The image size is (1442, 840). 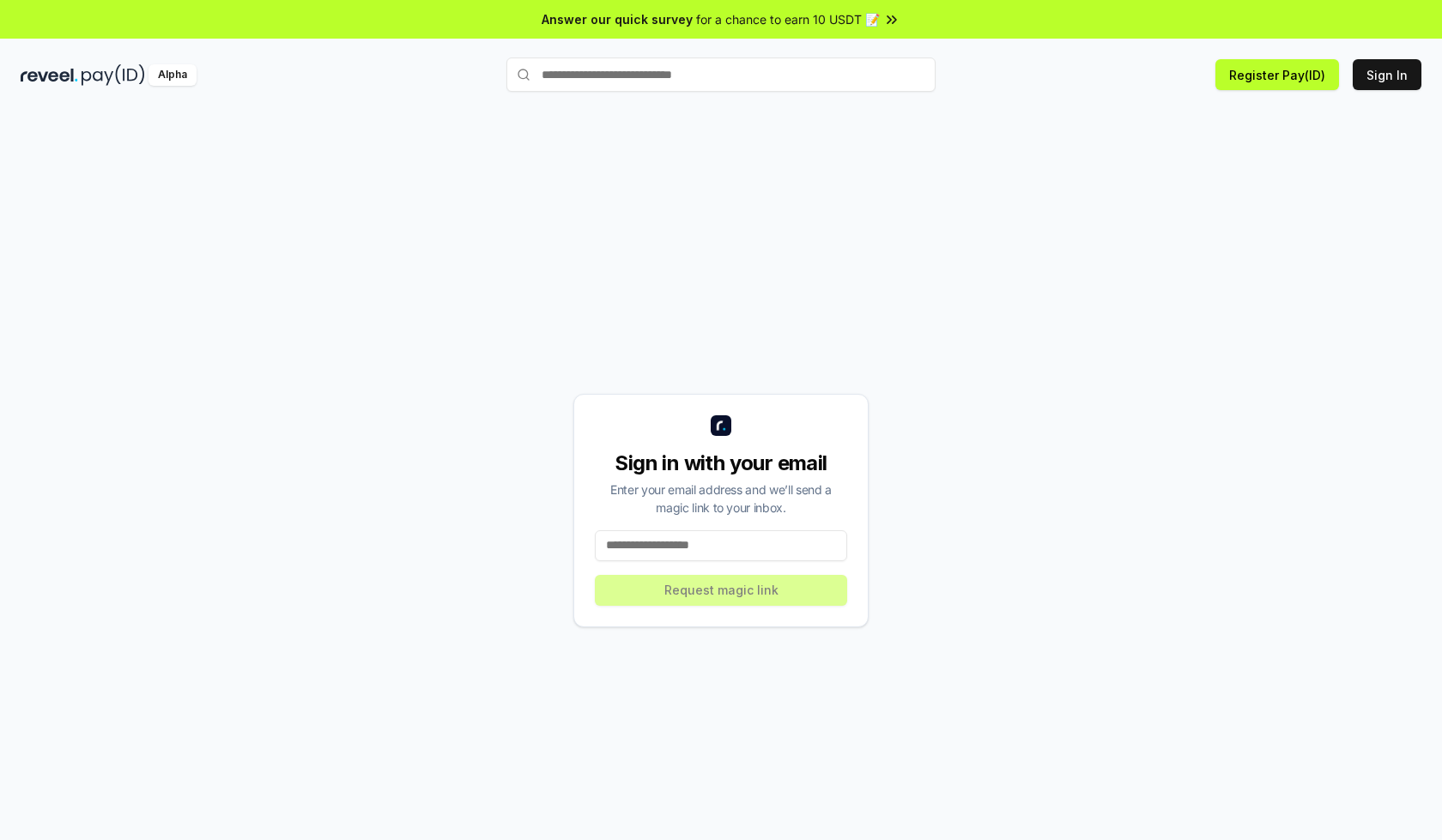 What do you see at coordinates (173, 74) in the screenshot?
I see `div: Alpha` at bounding box center [173, 74].